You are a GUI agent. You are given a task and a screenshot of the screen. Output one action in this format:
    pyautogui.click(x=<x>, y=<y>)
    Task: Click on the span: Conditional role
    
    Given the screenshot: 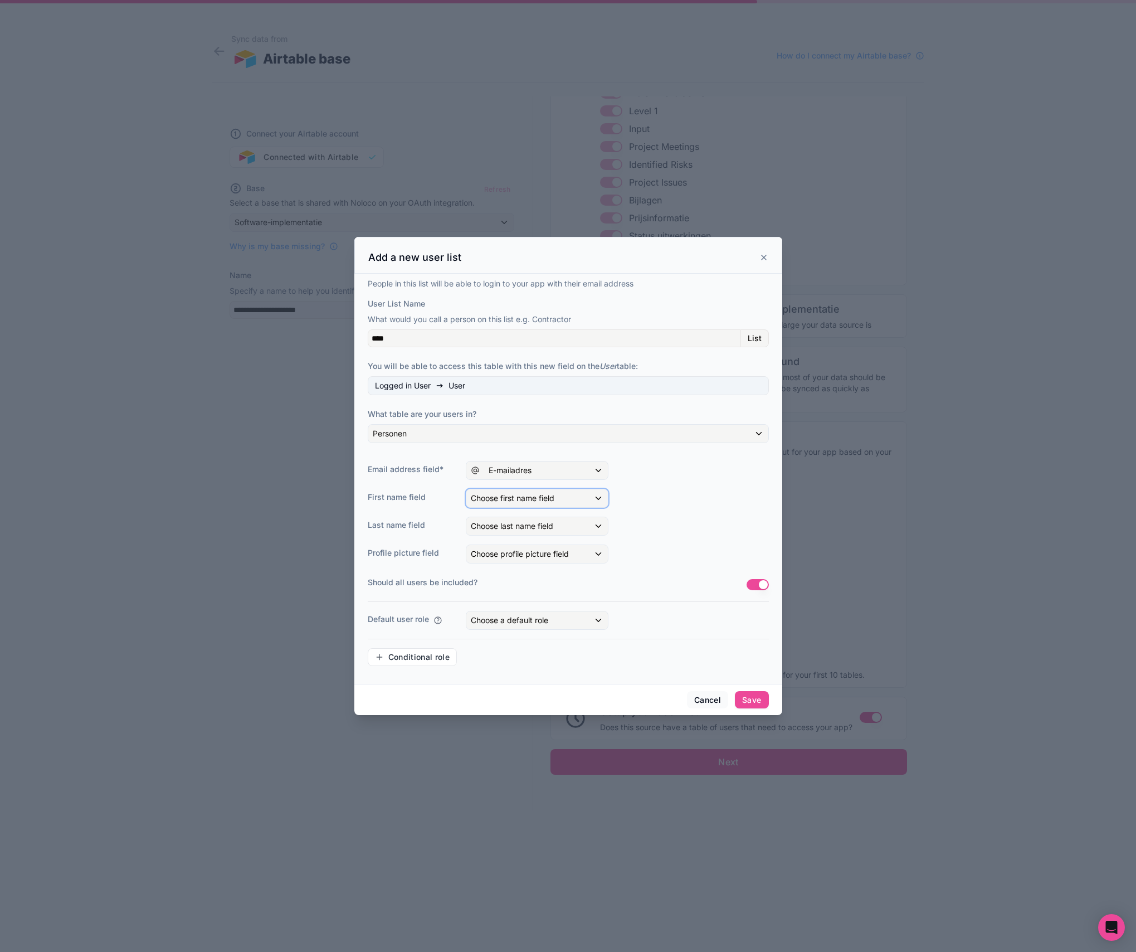 What is the action you would take?
    pyautogui.click(x=419, y=657)
    